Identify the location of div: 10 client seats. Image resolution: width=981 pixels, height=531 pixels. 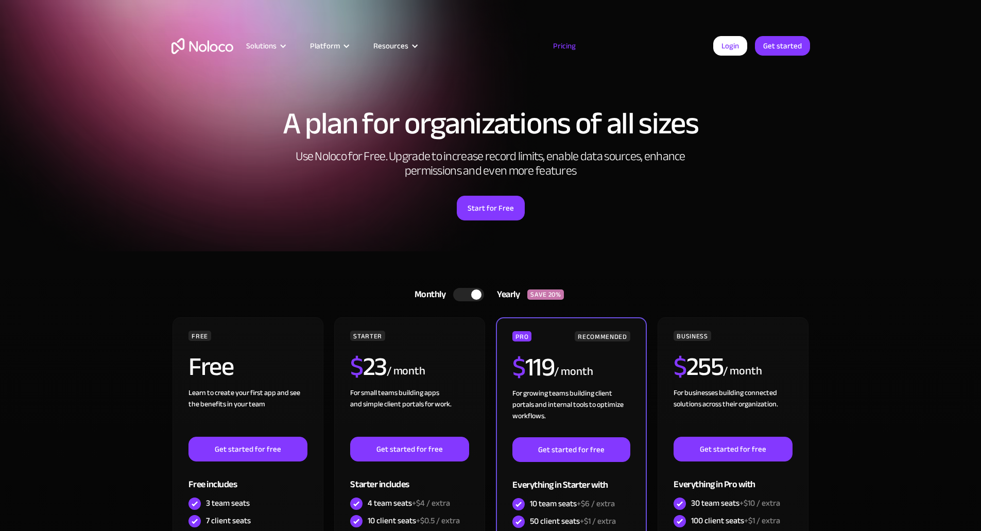
(414, 521).